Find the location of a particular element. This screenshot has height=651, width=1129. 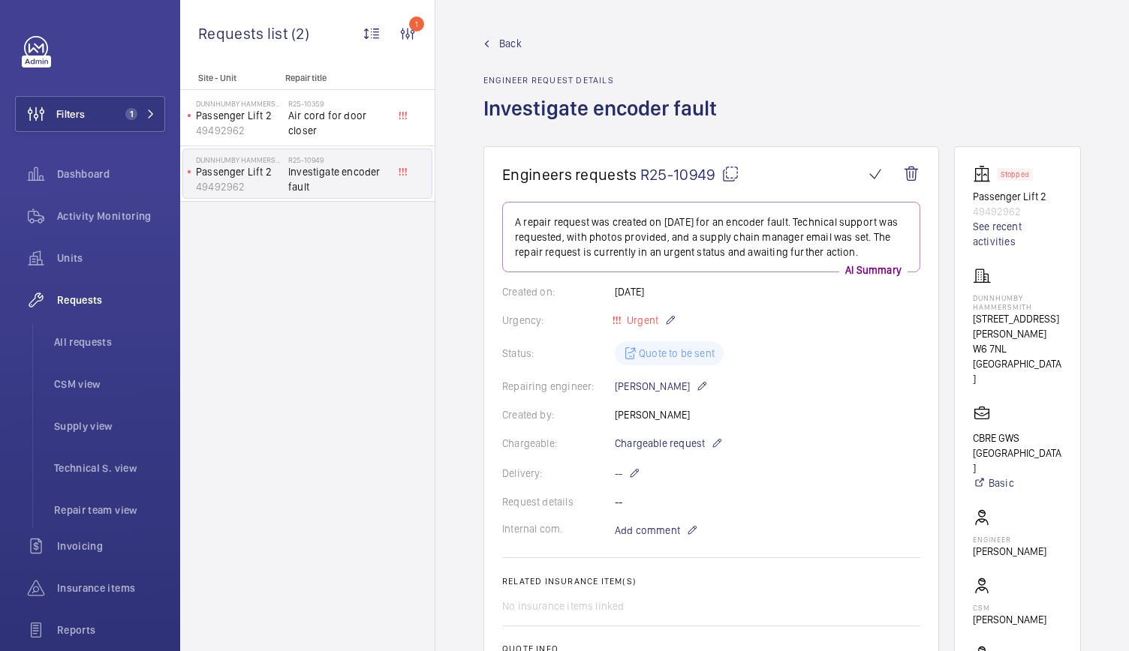

span: Supply view is located at coordinates (110, 426).